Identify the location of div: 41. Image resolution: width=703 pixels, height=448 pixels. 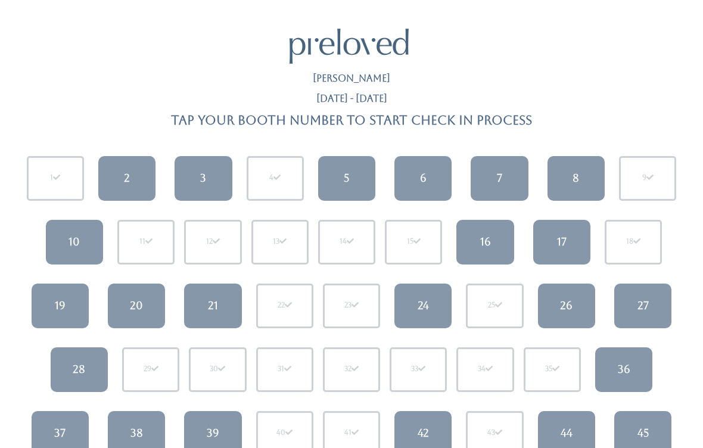
(351, 433).